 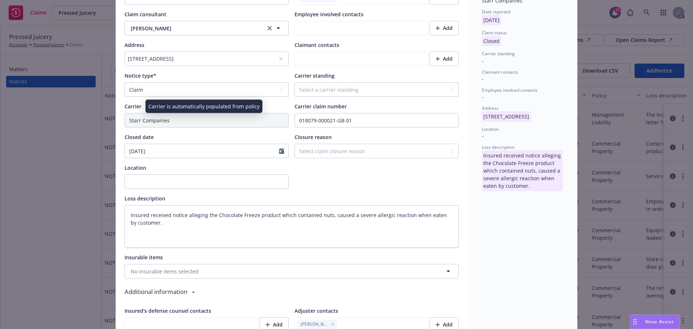 What do you see at coordinates (635, 322) in the screenshot?
I see `div: Drag to move` at bounding box center [635, 322].